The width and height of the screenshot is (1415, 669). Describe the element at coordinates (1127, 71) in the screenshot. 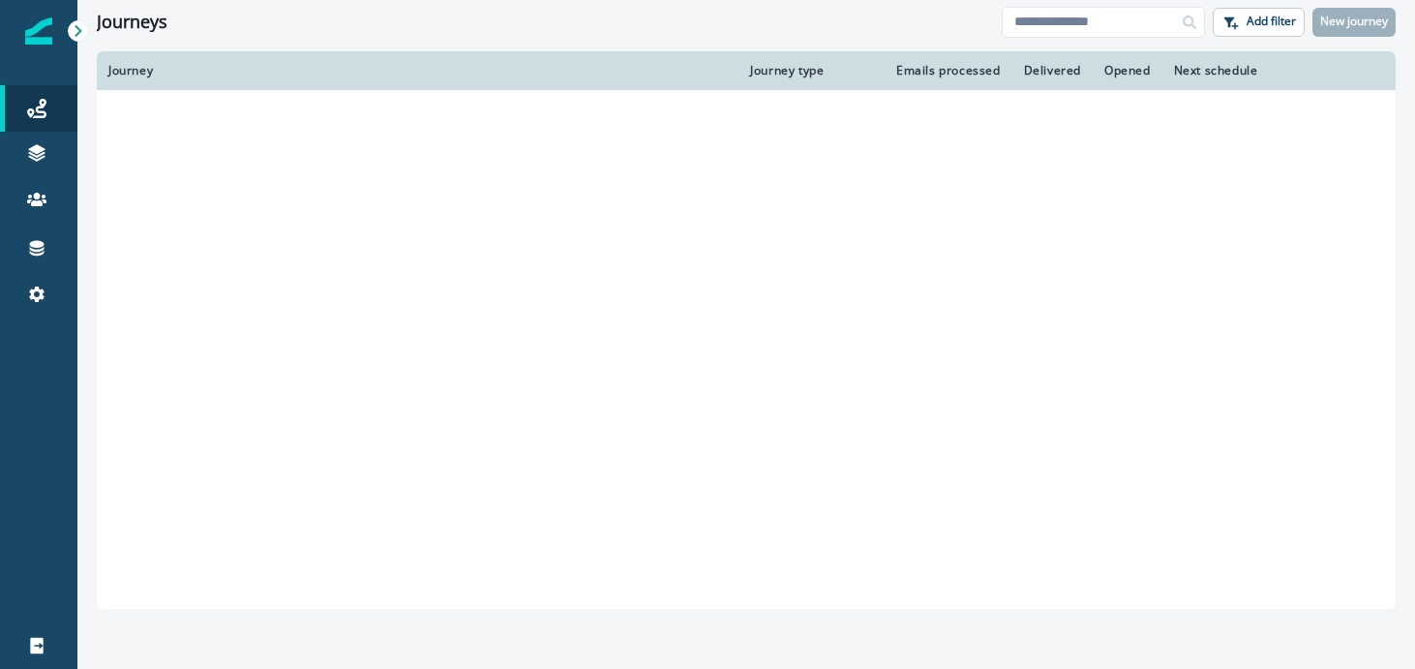

I see `div: Opened` at that location.